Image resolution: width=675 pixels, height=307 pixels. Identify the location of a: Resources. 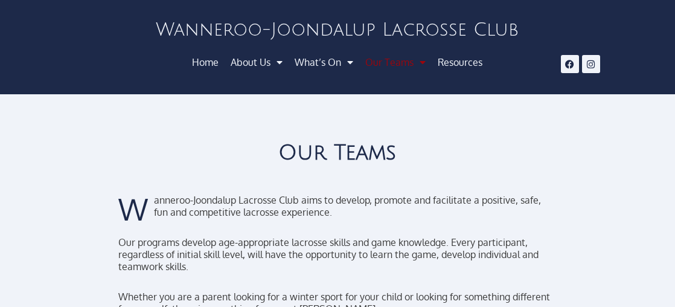
(460, 62).